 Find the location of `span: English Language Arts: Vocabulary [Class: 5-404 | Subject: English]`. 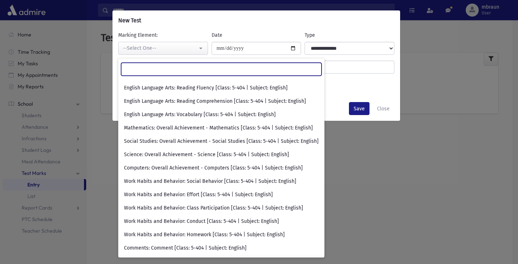

span: English Language Arts: Vocabulary [Class: 5-404 | Subject: English] is located at coordinates (200, 115).